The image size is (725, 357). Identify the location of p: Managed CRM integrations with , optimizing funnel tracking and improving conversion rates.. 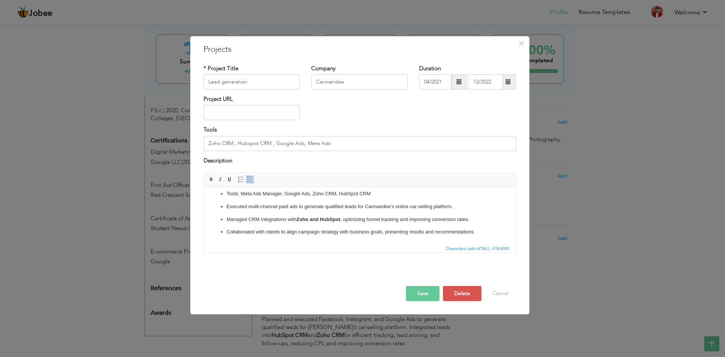
(156, 32).